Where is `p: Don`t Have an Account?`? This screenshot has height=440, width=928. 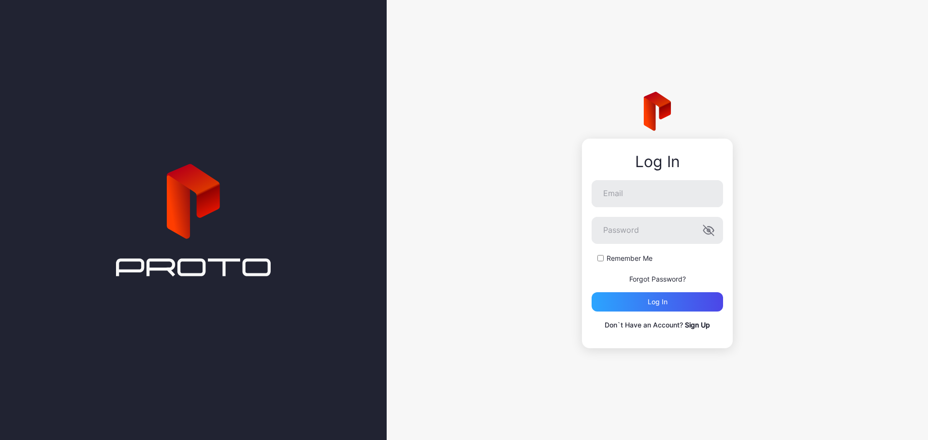 p: Don`t Have an Account? is located at coordinates (657, 325).